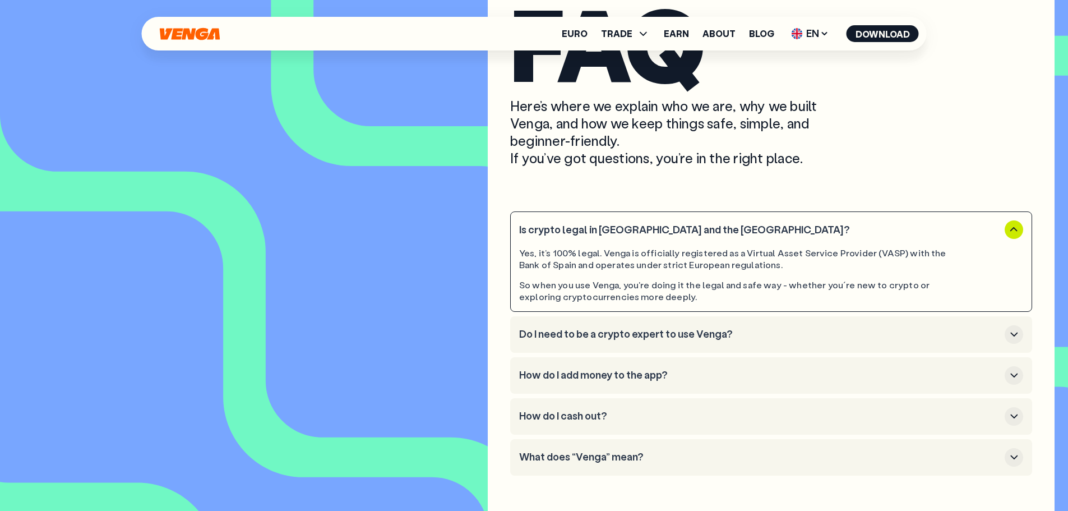 The height and width of the screenshot is (511, 1068). I want to click on img: flag-uk, so click(797, 34).